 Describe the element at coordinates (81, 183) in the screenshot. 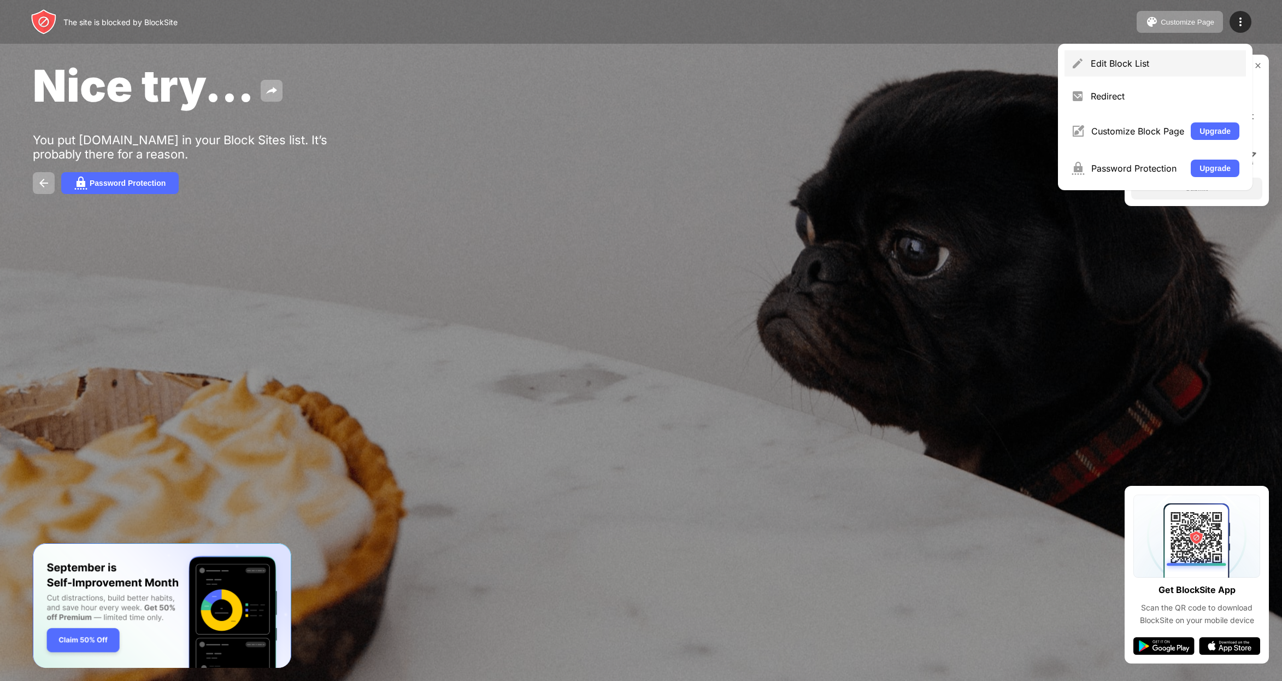

I see `img: password.svg` at that location.